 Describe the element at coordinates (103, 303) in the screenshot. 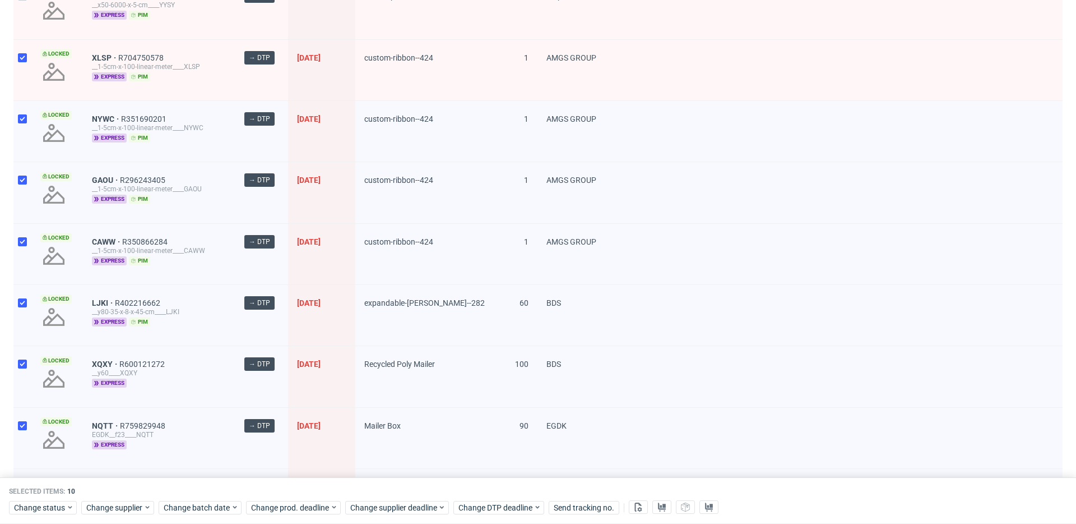

I see `a: LJKI` at that location.